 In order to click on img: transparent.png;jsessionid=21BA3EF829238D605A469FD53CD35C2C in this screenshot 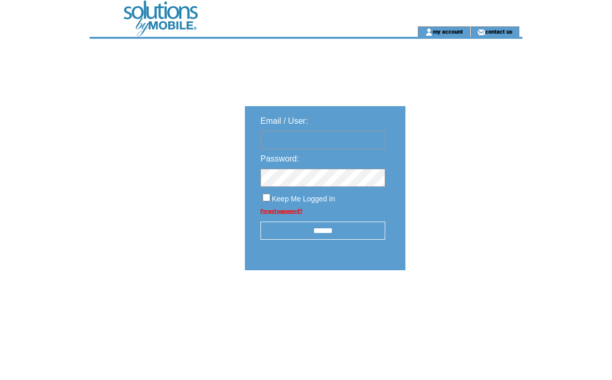, I will do `click(461, 302)`.